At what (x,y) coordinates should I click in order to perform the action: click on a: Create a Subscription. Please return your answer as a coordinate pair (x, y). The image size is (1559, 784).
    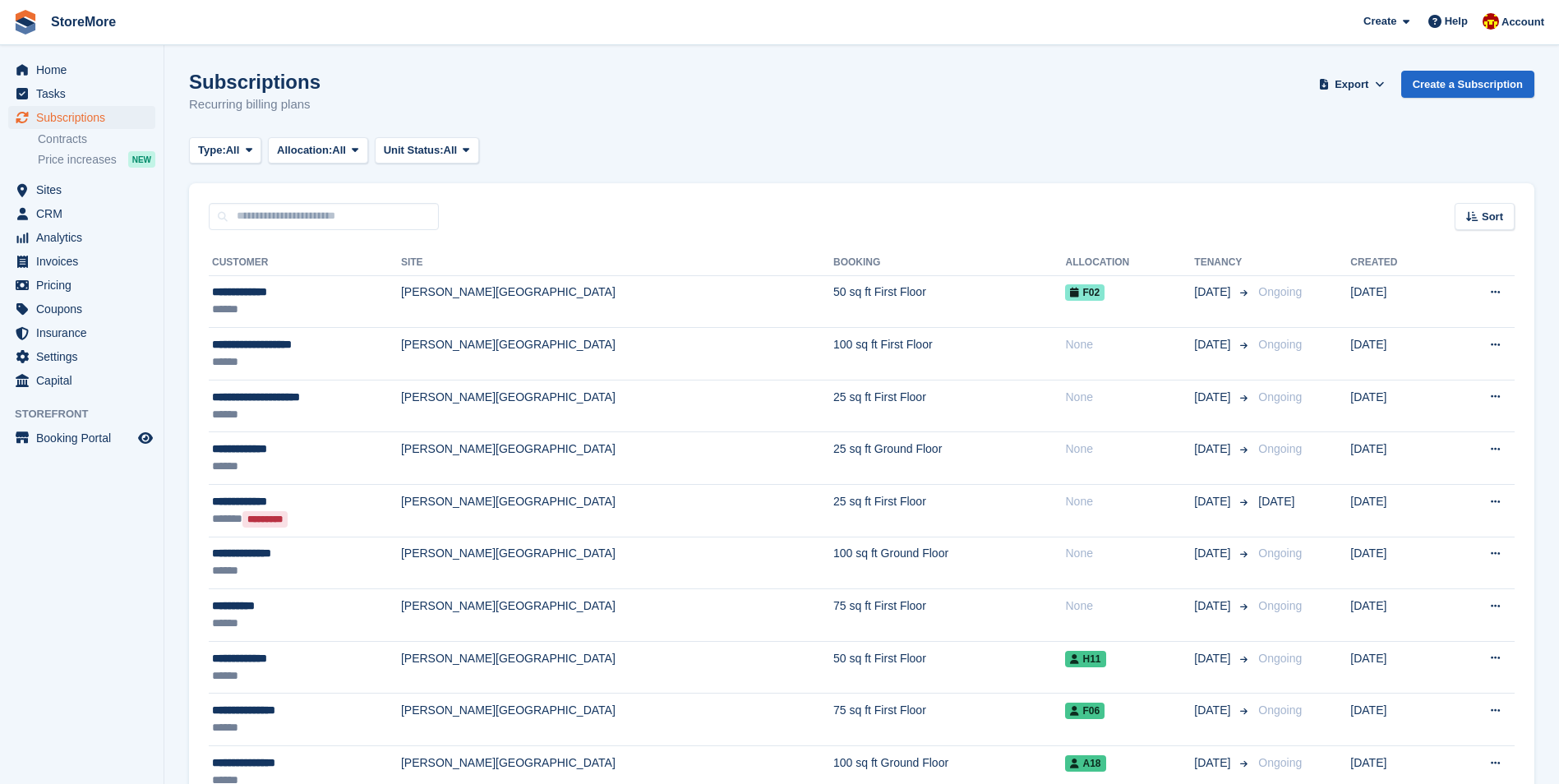
    Looking at the image, I should click on (1468, 84).